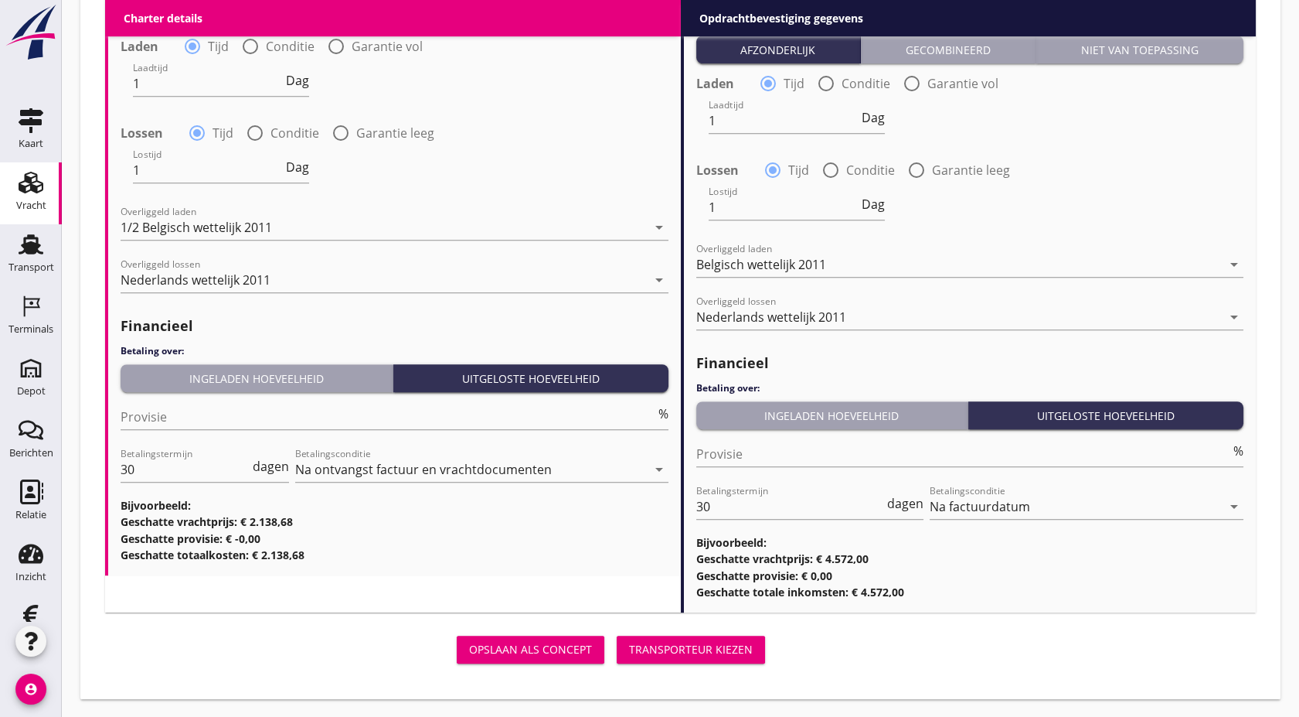 Image resolution: width=1299 pixels, height=717 pixels. What do you see at coordinates (970, 591) in the screenshot?
I see `h3: Geschatte totale inkomsten: € 4.572,00` at bounding box center [970, 591].